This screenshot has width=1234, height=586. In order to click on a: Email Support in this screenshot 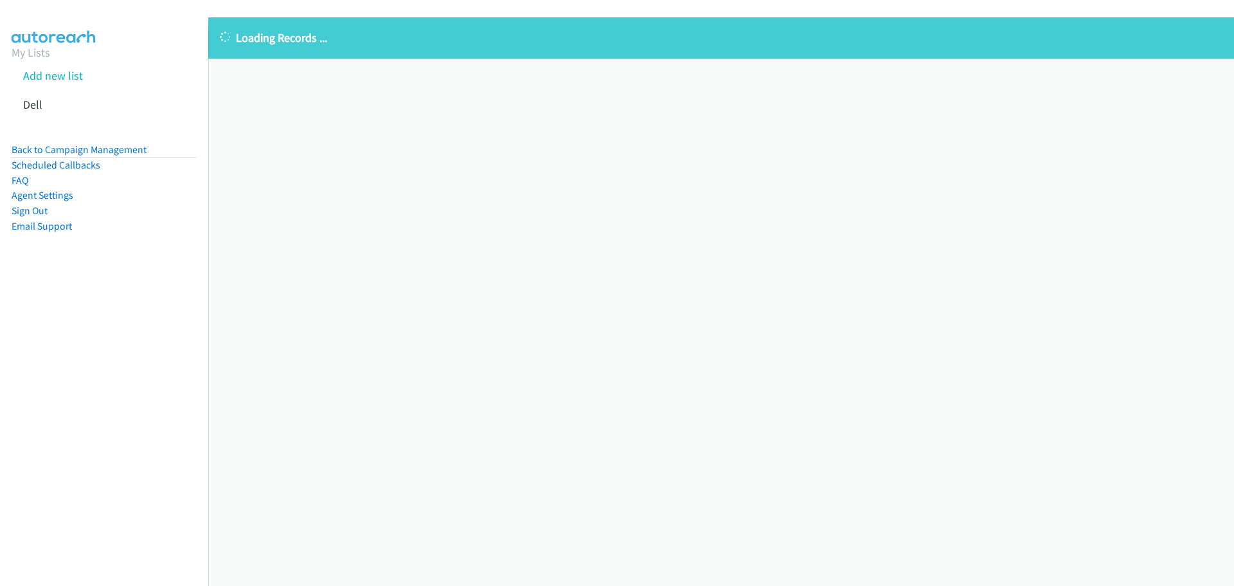, I will do `click(42, 226)`.